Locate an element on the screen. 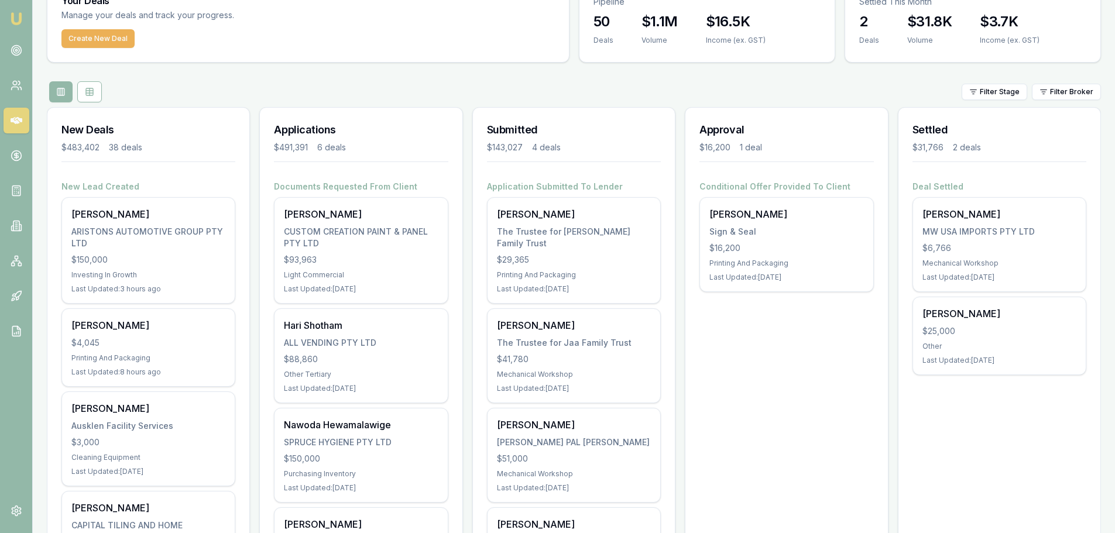  span: Filter Stage is located at coordinates (1000, 92).